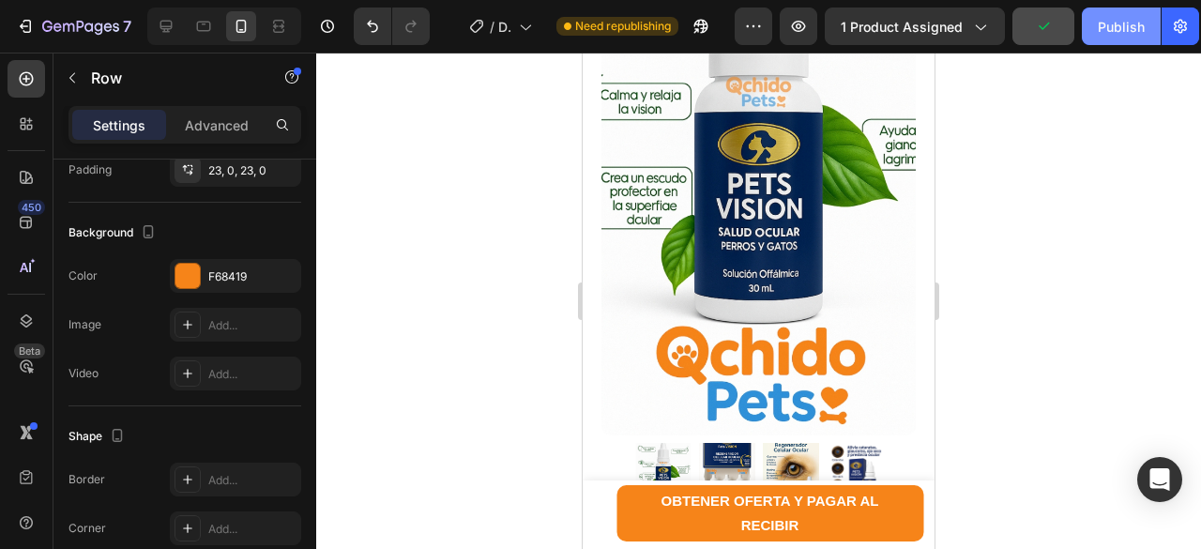 This screenshot has height=549, width=1201. Describe the element at coordinates (188, 460) in the screenshot. I see `span: OBTENER OFERTA Y PAGAR AL RECIBIR` at that location.